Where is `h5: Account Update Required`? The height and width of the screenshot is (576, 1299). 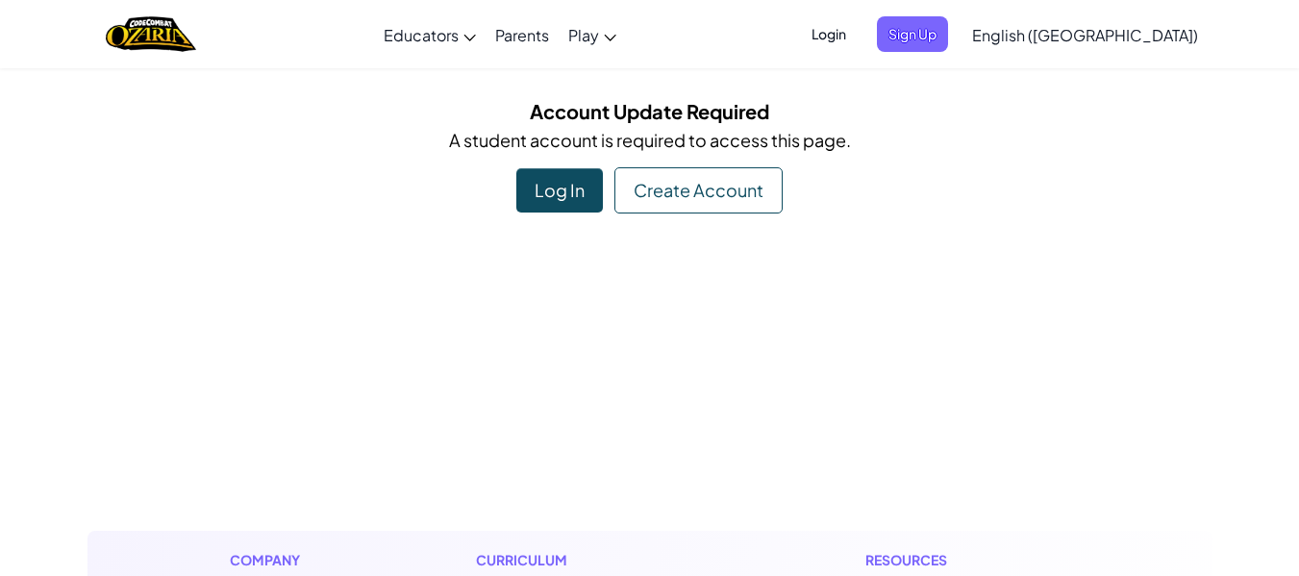
h5: Account Update Required is located at coordinates (650, 111).